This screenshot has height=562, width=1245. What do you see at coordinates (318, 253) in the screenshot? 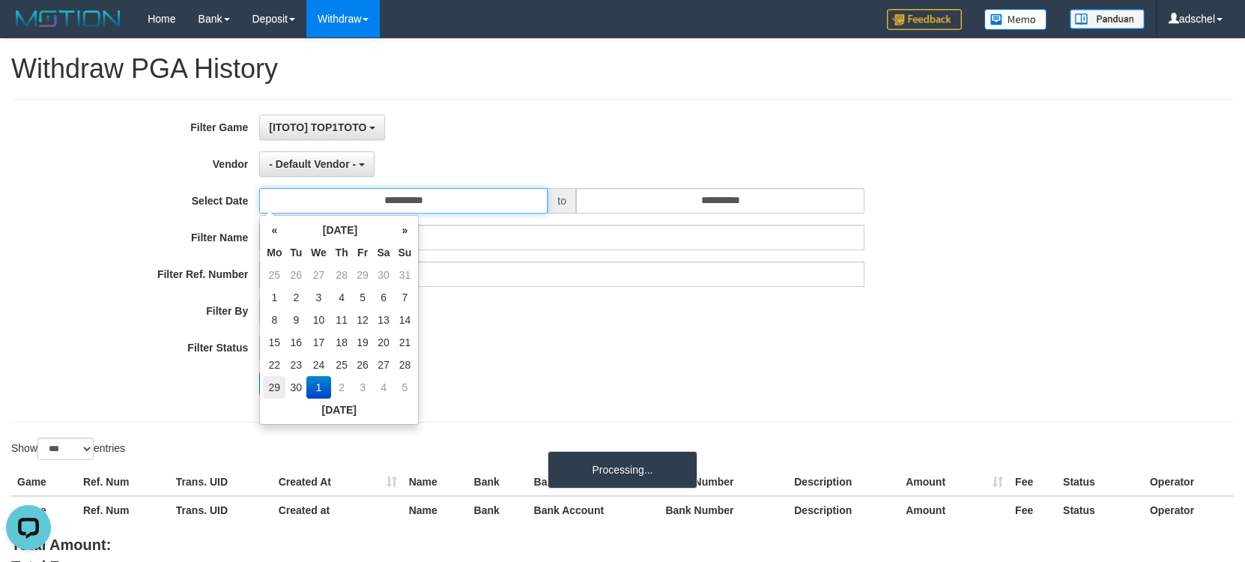
I see `th: We` at bounding box center [318, 253].